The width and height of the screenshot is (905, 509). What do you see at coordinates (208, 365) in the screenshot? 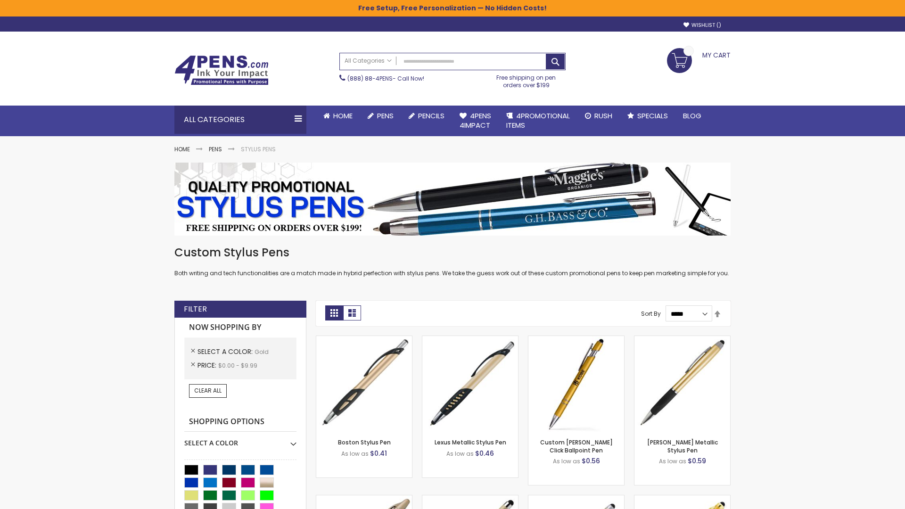
I see `span: Price` at bounding box center [208, 365].